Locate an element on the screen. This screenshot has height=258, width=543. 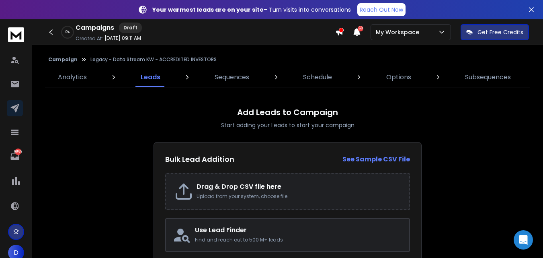
a: Reach Out Now is located at coordinates (382, 10).